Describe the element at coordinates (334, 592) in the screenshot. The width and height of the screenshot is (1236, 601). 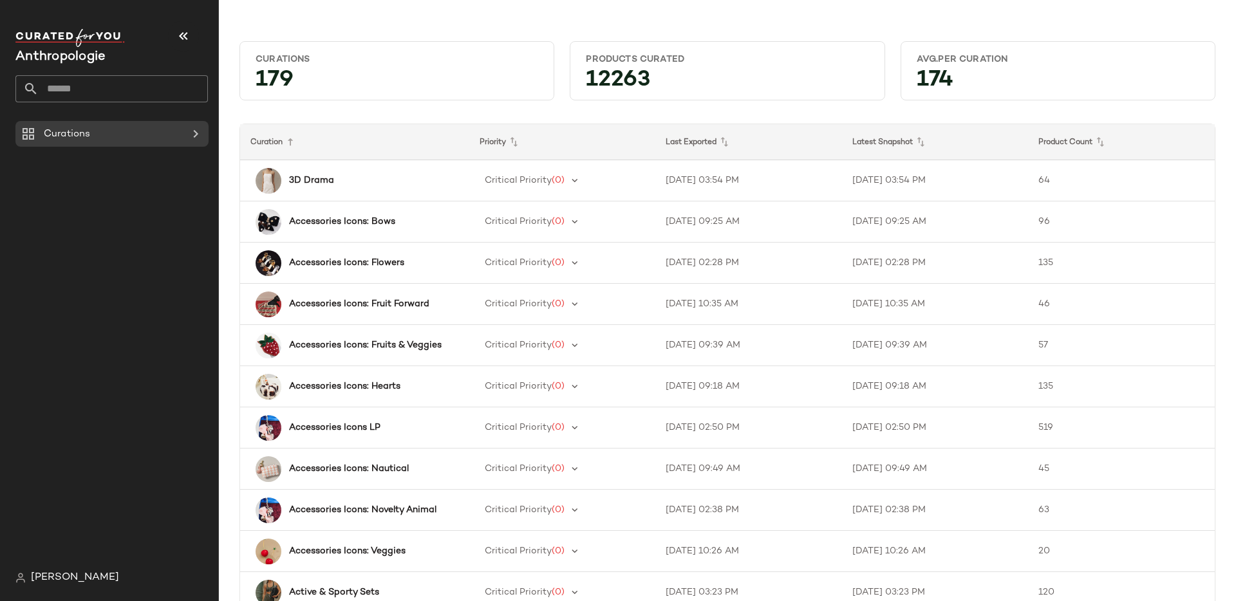
I see `b: Active & Sporty Sets` at that location.